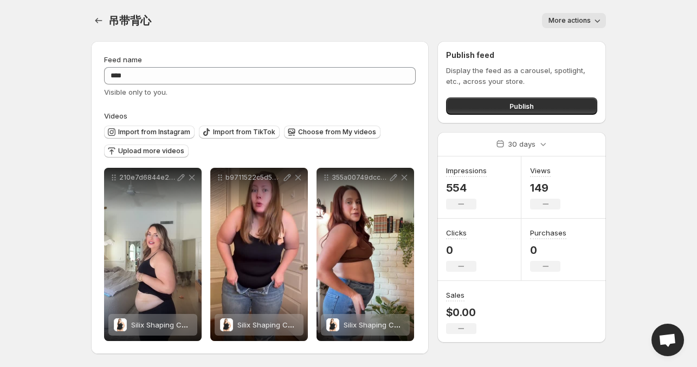 Image resolution: width=697 pixels, height=367 pixels. Describe the element at coordinates (461, 313) in the screenshot. I see `p: $0.00` at that location.